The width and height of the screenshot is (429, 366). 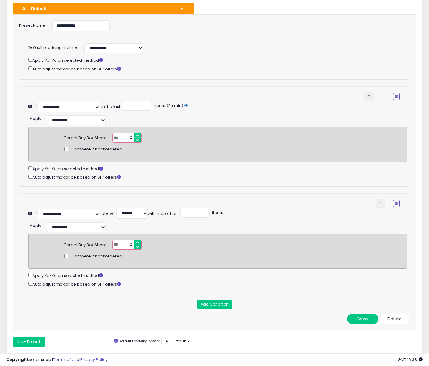 I want to click on button: keyboard_arrow_down, so click(x=368, y=96).